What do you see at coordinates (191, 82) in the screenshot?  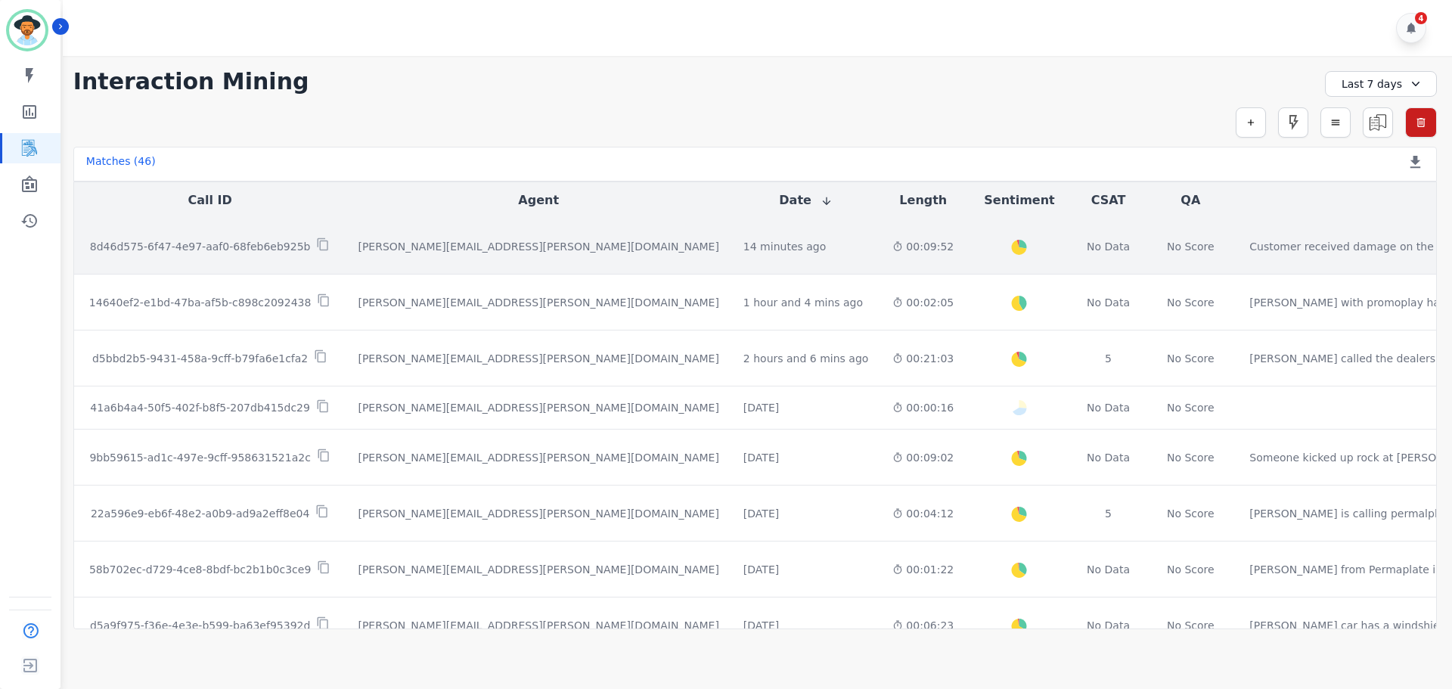 I see `h1: Interaction Mining` at bounding box center [191, 82].